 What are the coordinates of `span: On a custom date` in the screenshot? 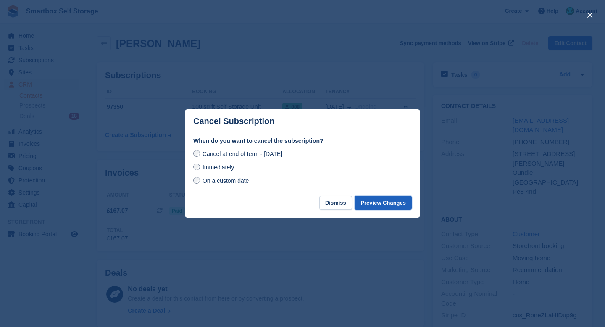 It's located at (226, 181).